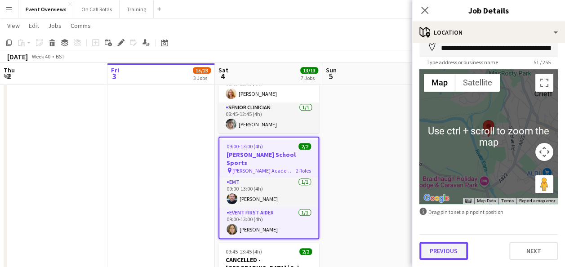 The image size is (565, 267). Describe the element at coordinates (46, 9) in the screenshot. I see `button: Event Overviews` at that location.